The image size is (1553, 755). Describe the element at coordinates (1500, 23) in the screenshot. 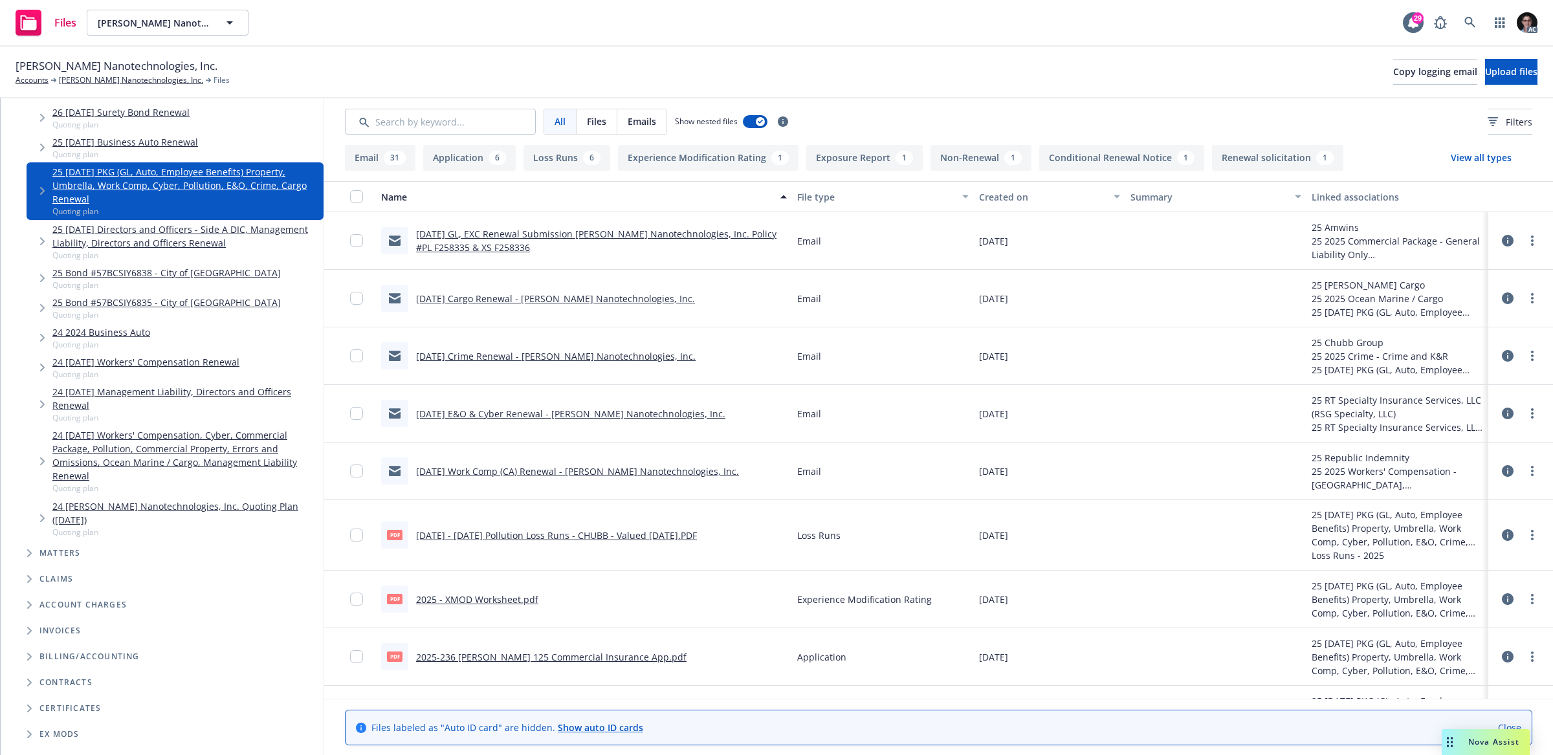

I see `a: Switch app` at that location.